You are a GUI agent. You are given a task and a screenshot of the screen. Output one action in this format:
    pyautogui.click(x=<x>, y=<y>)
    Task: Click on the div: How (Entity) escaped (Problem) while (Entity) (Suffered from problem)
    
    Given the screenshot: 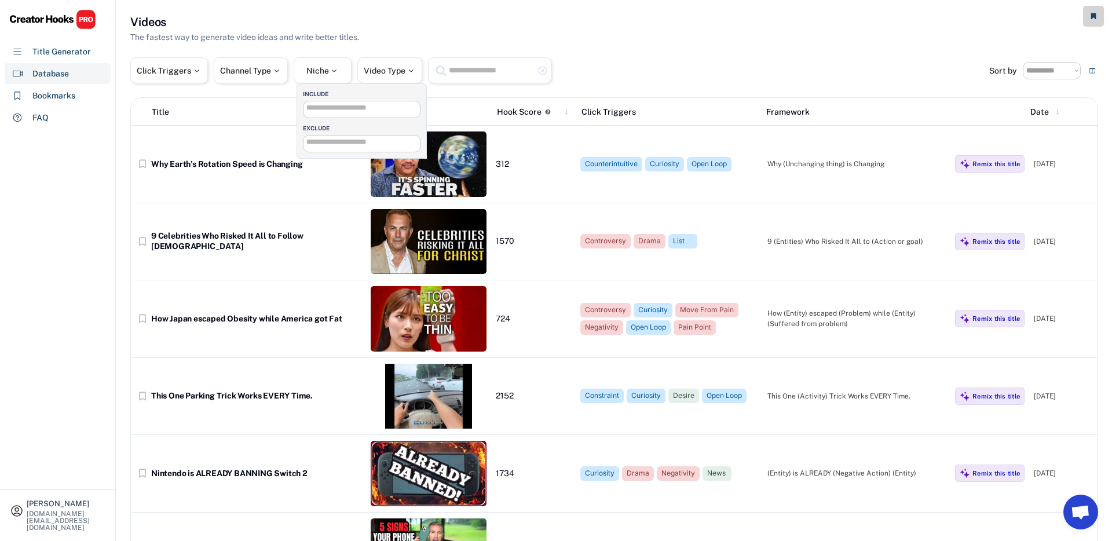 What is the action you would take?
    pyautogui.click(x=857, y=319)
    